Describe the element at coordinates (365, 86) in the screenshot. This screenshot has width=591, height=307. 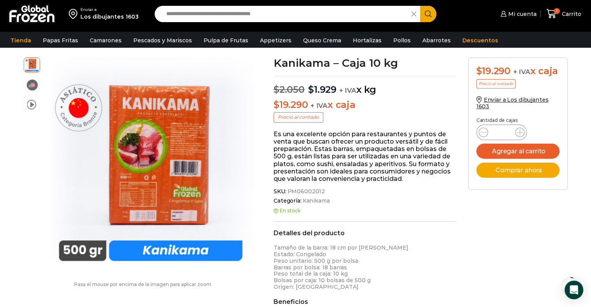
I see `p: x kg` at that location.